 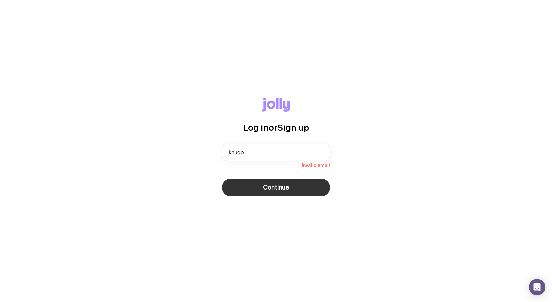 I want to click on span: Log in, so click(x=256, y=127).